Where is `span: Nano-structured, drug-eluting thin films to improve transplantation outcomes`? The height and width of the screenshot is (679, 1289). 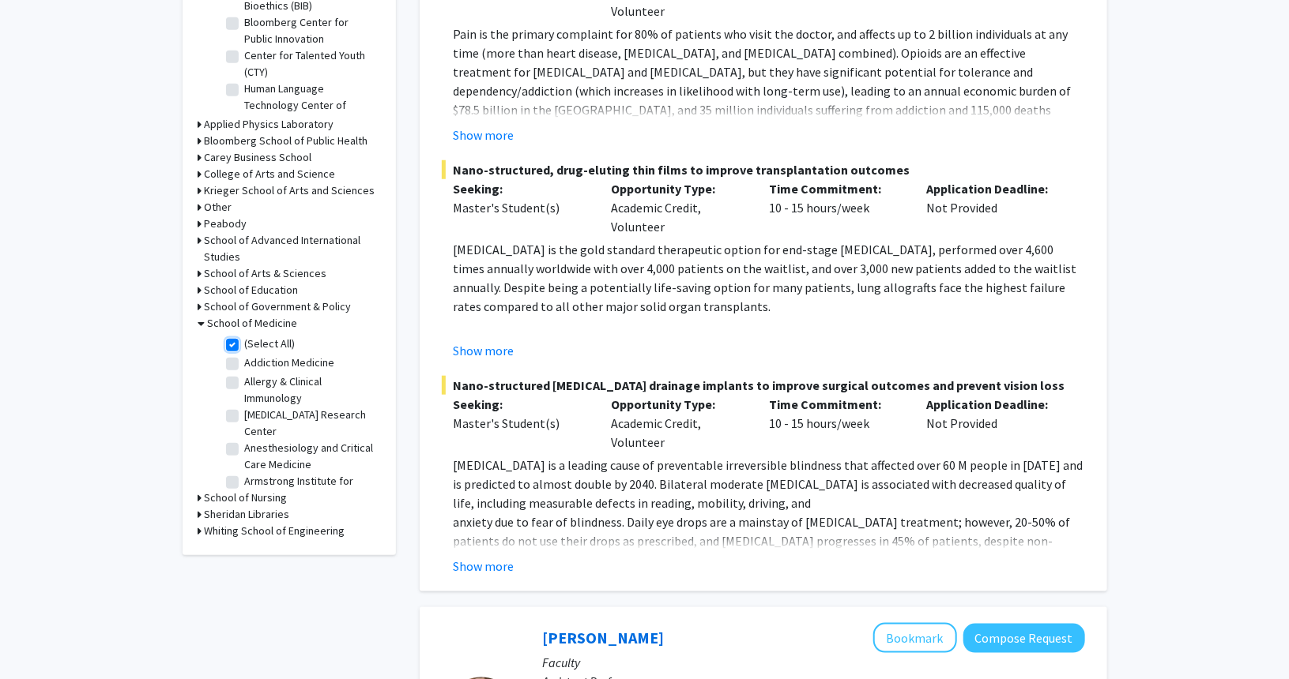
span: Nano-structured, drug-eluting thin films to improve transplantation outcomes is located at coordinates (763, 170).